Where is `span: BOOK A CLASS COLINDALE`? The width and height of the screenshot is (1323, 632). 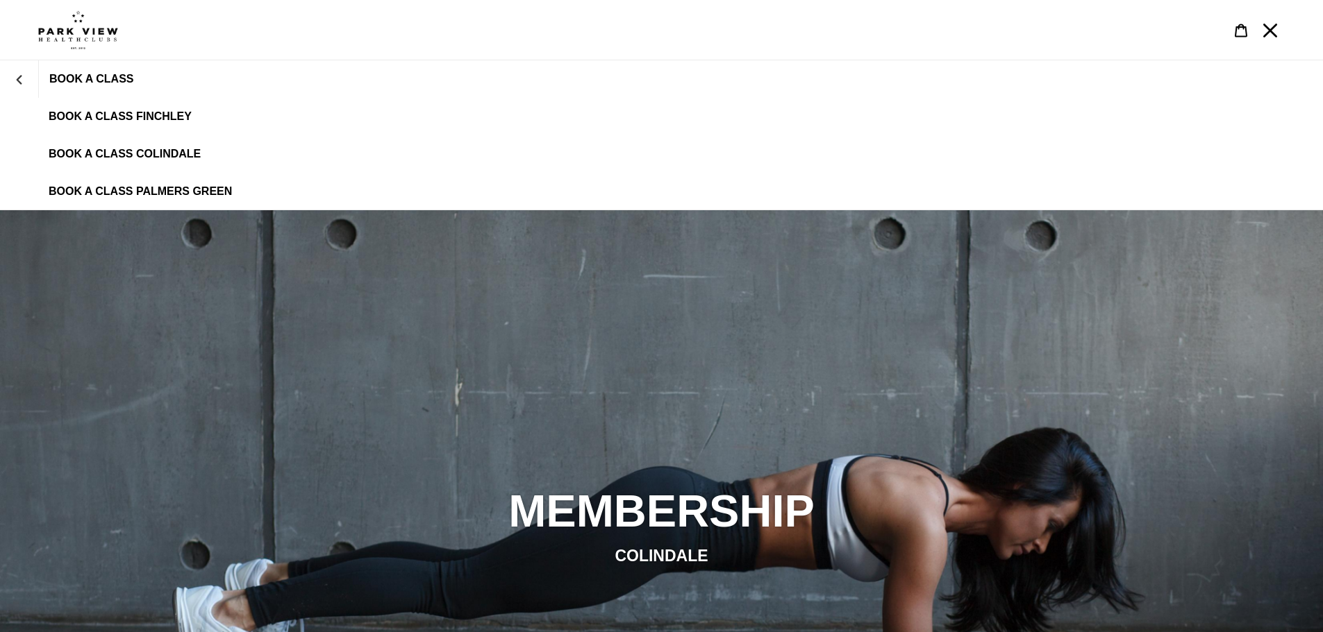
span: BOOK A CLASS COLINDALE is located at coordinates (124, 154).